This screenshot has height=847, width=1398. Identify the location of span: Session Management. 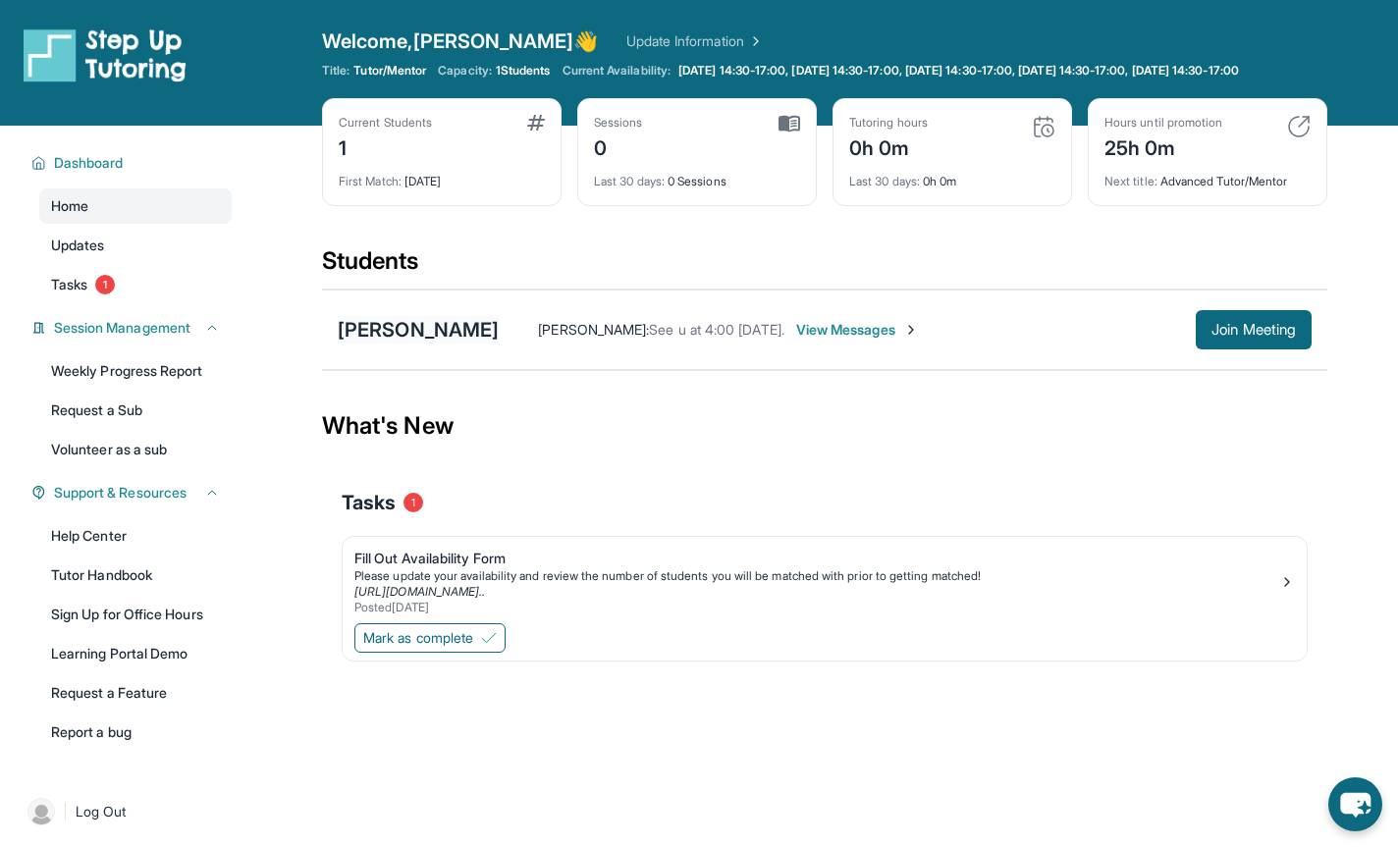
(122, 328).